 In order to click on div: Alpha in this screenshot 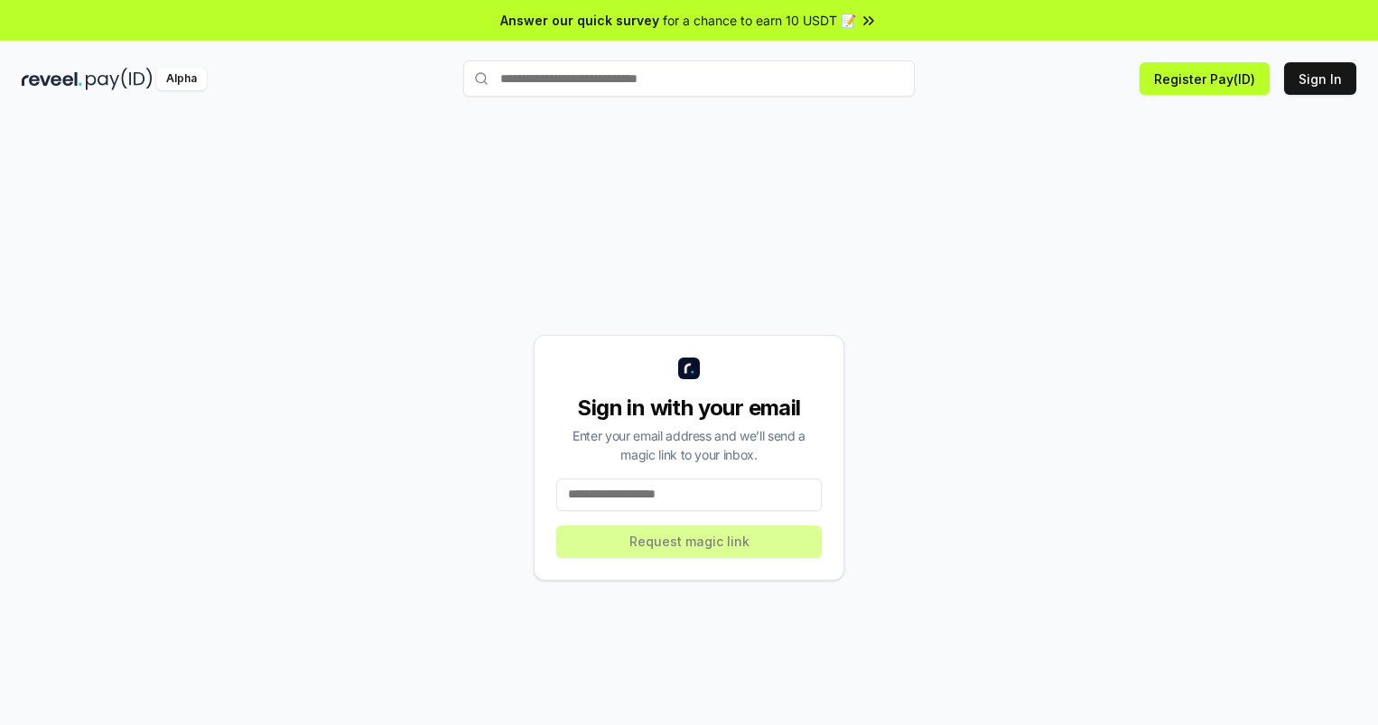, I will do `click(181, 79)`.